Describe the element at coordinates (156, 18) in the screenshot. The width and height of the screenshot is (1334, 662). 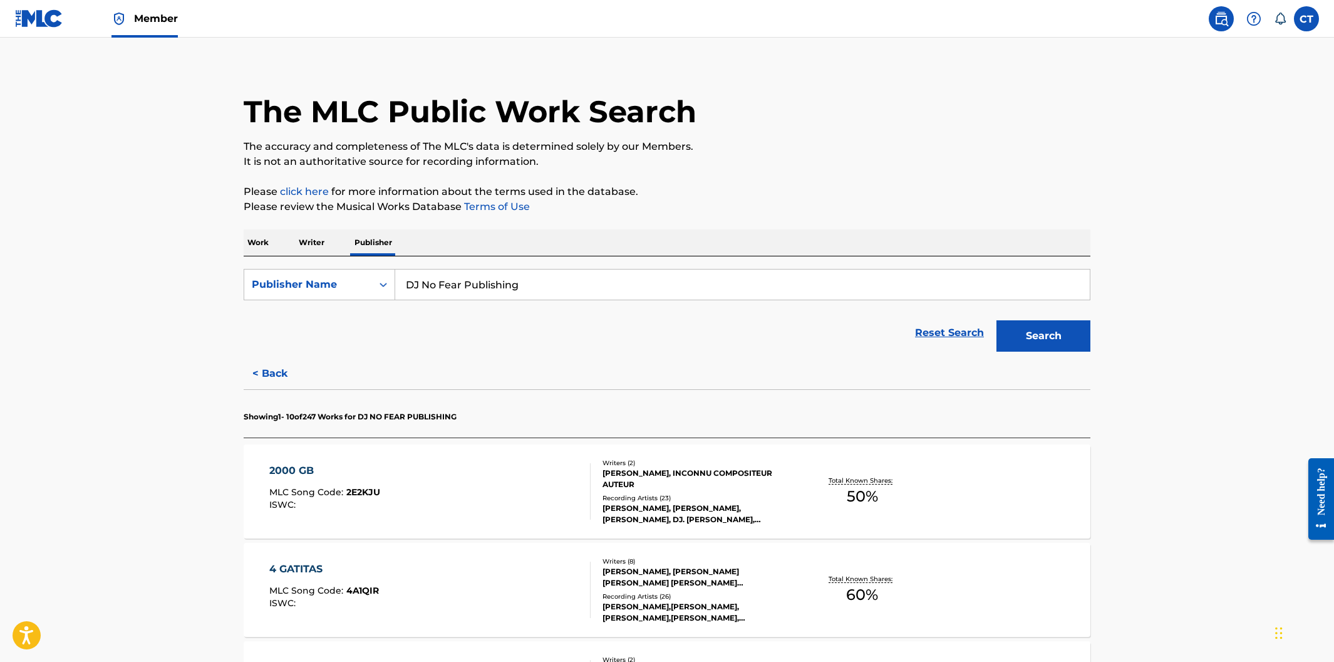
I see `span: Member` at that location.